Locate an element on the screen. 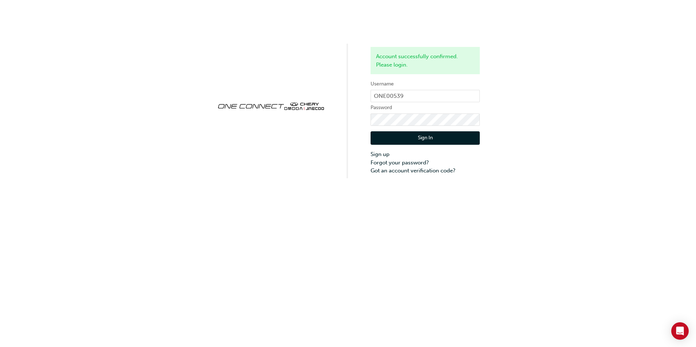 This screenshot has height=347, width=696. a: Got an account verification code? is located at coordinates (425, 171).